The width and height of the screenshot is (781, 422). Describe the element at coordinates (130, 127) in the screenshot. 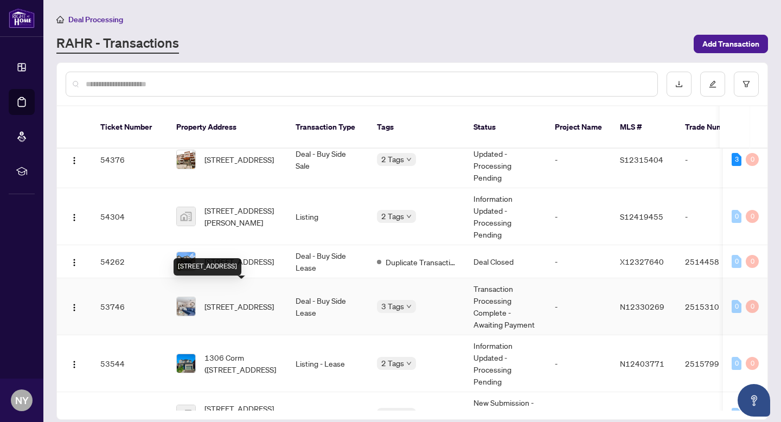

I see `th: Ticket Number` at that location.